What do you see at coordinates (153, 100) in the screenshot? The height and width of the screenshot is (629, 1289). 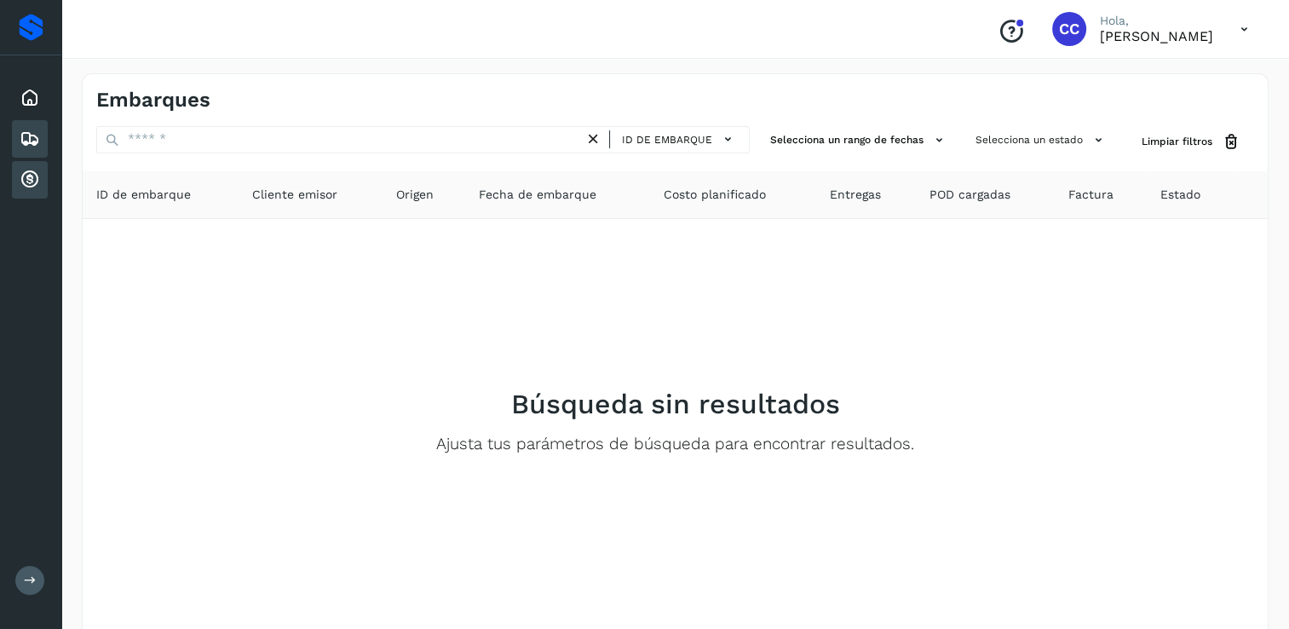 I see `h4: Embarques` at bounding box center [153, 100].